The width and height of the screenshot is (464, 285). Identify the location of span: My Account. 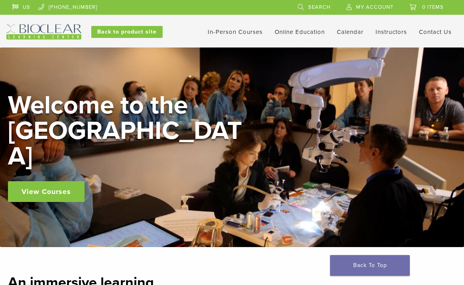
(375, 7).